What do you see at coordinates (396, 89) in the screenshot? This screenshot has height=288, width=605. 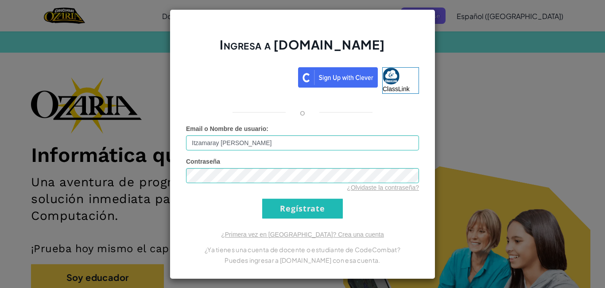 I see `span: ClassLink` at bounding box center [396, 89].